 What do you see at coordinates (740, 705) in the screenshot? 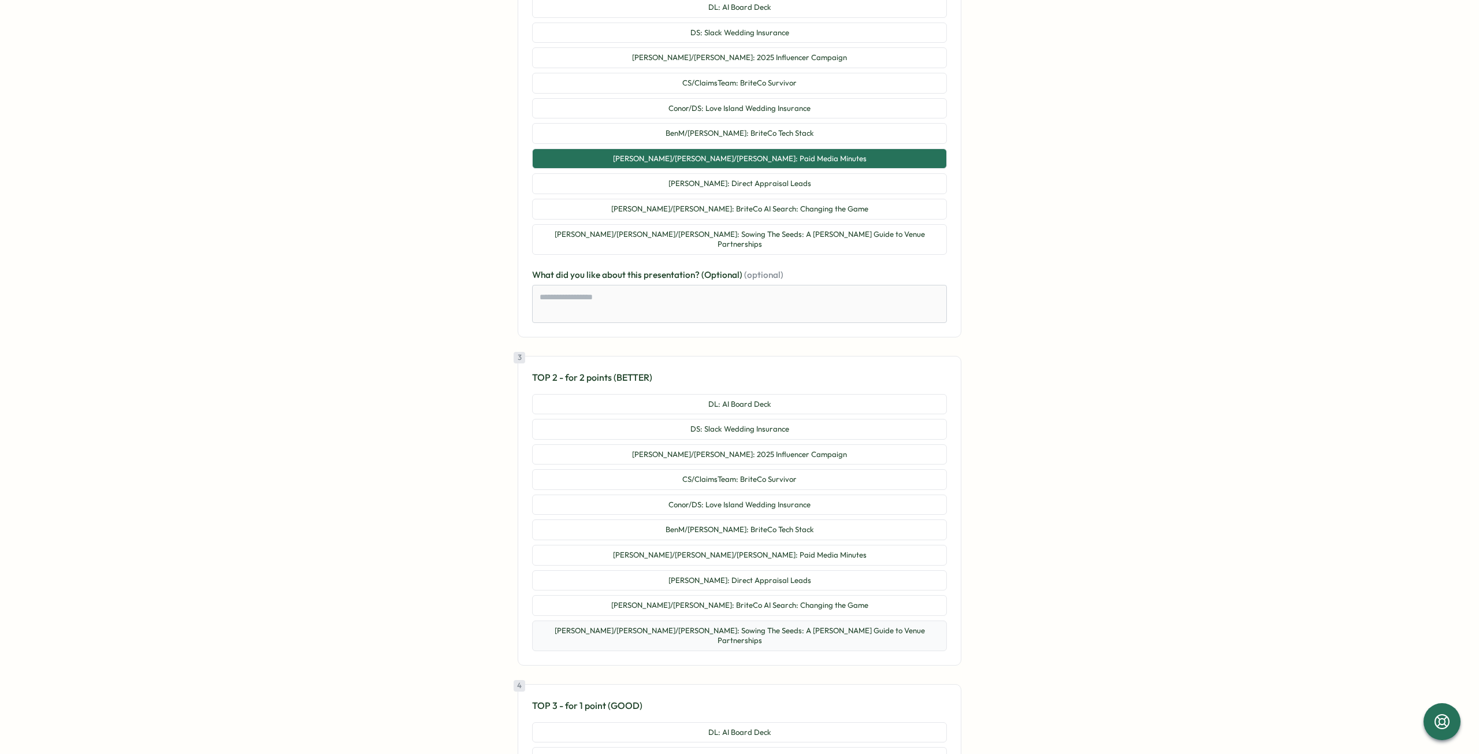
I see `p: TOP 3 - for 1 point (GOOD)` at bounding box center [740, 705].